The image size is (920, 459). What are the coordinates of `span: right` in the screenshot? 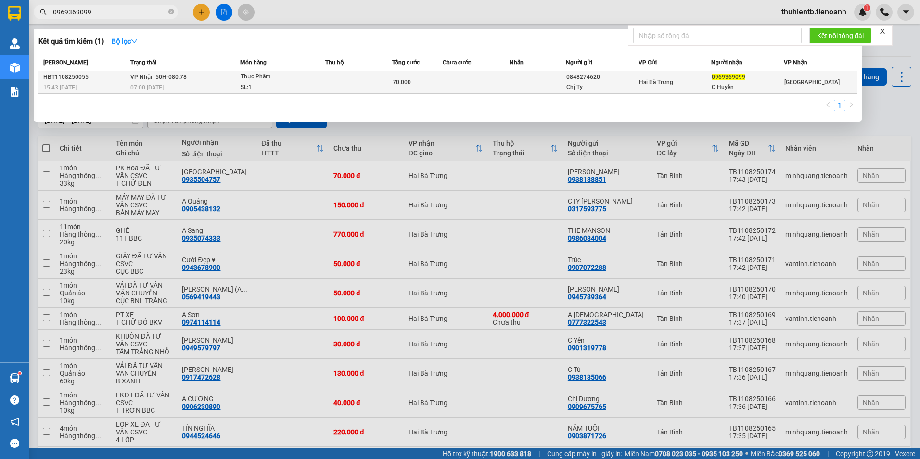 It's located at (851, 105).